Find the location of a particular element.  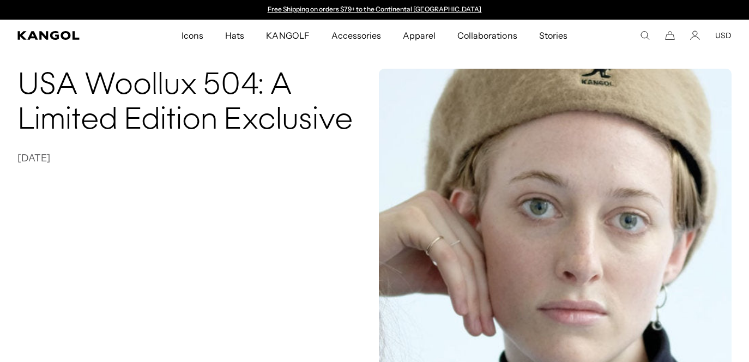

summary: Search here is located at coordinates (645, 35).